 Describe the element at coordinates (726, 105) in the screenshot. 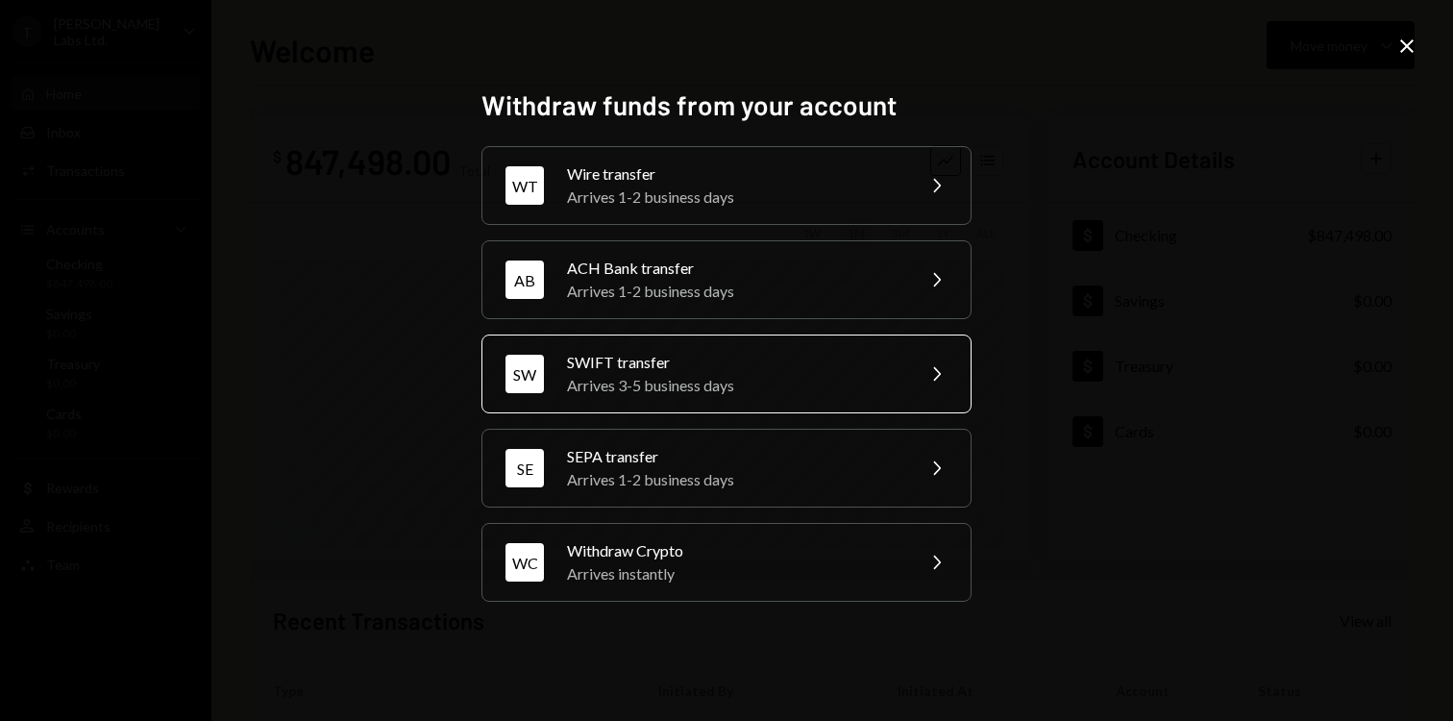

I see `h2: Withdraw funds from your account` at that location.